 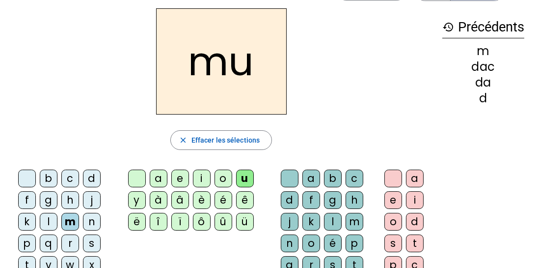 I want to click on div: â, so click(x=180, y=200).